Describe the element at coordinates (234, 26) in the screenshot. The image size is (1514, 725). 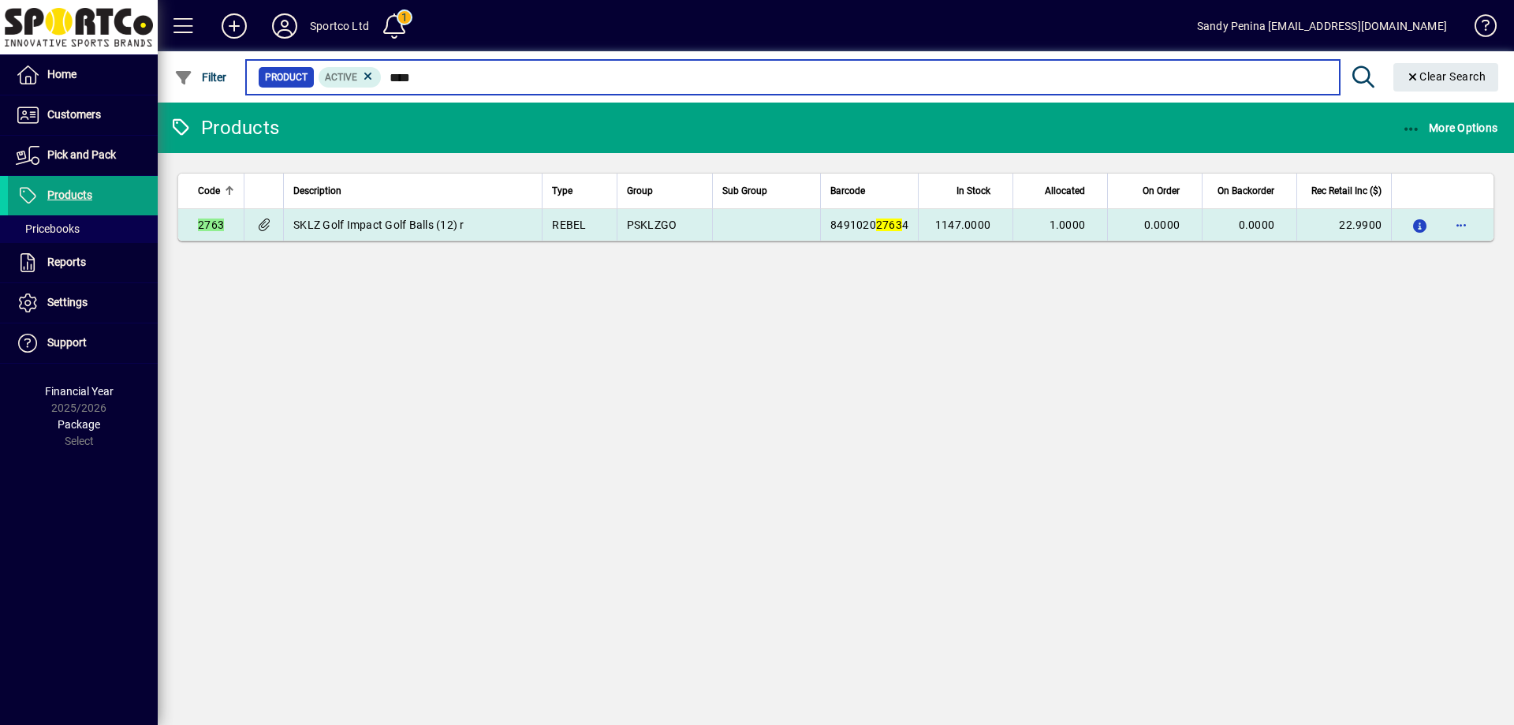
I see `button: Add` at that location.